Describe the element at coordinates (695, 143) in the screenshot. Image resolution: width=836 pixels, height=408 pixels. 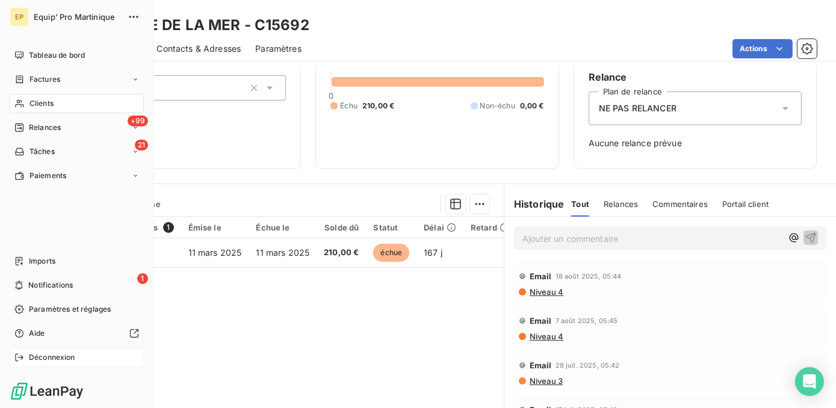
I see `span: Aucune relance prévue` at that location.